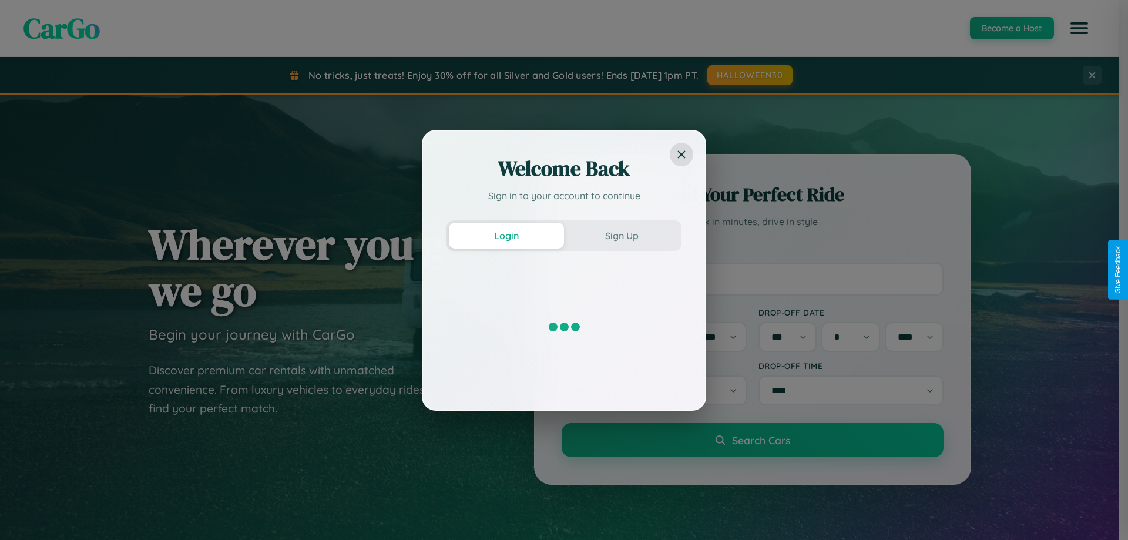 The height and width of the screenshot is (540, 1128). Describe the element at coordinates (621, 236) in the screenshot. I see `button: Sign Up` at that location.